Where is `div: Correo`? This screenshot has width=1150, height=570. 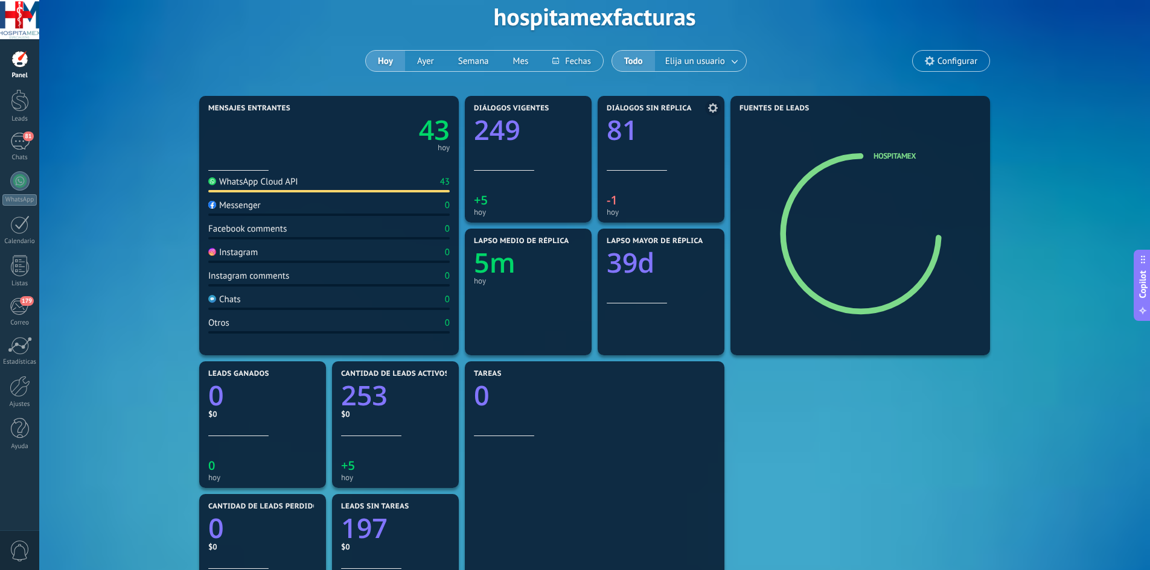 div: Correo is located at coordinates (20, 323).